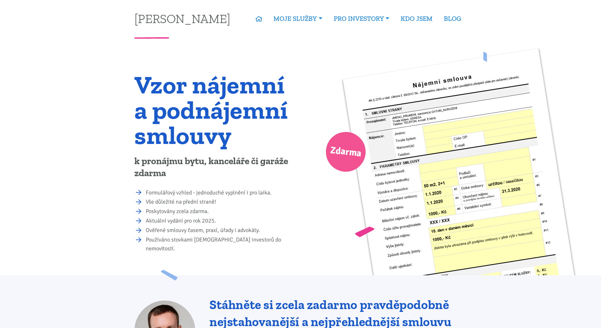 This screenshot has width=601, height=328. What do you see at coordinates (346, 152) in the screenshot?
I see `span: Zdarma` at bounding box center [346, 152].